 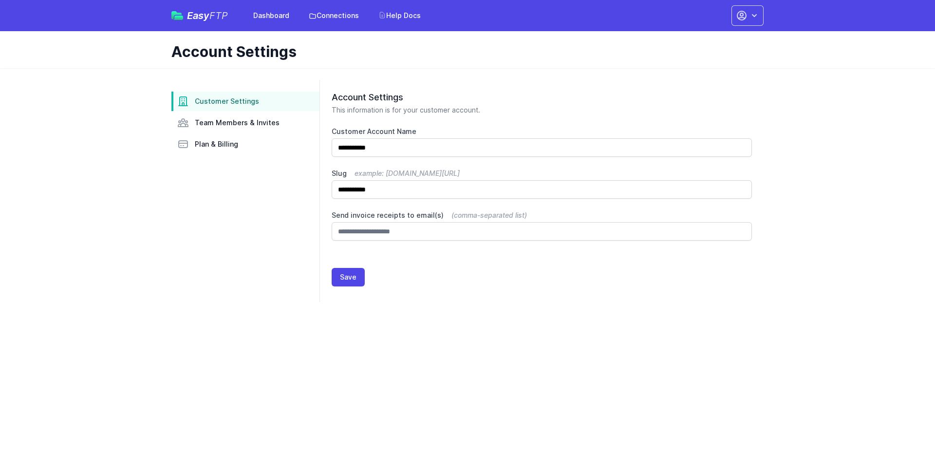 I want to click on a: Help Docs, so click(x=399, y=16).